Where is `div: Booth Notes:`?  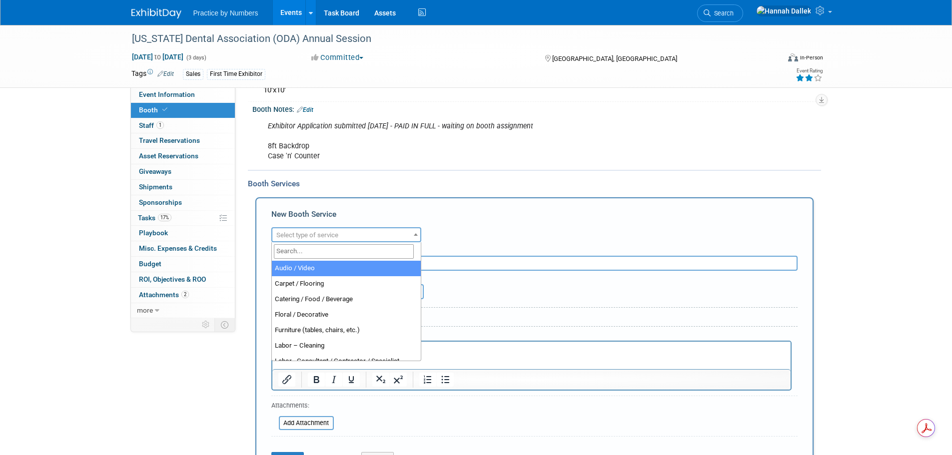
div: Booth Notes: is located at coordinates (537, 108).